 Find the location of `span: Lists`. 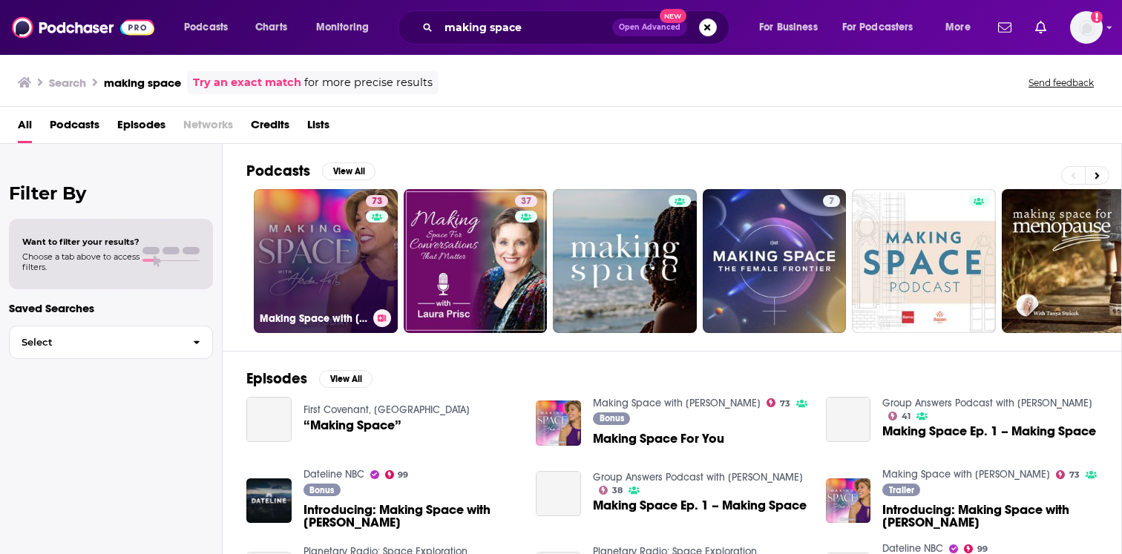

span: Lists is located at coordinates (318, 128).